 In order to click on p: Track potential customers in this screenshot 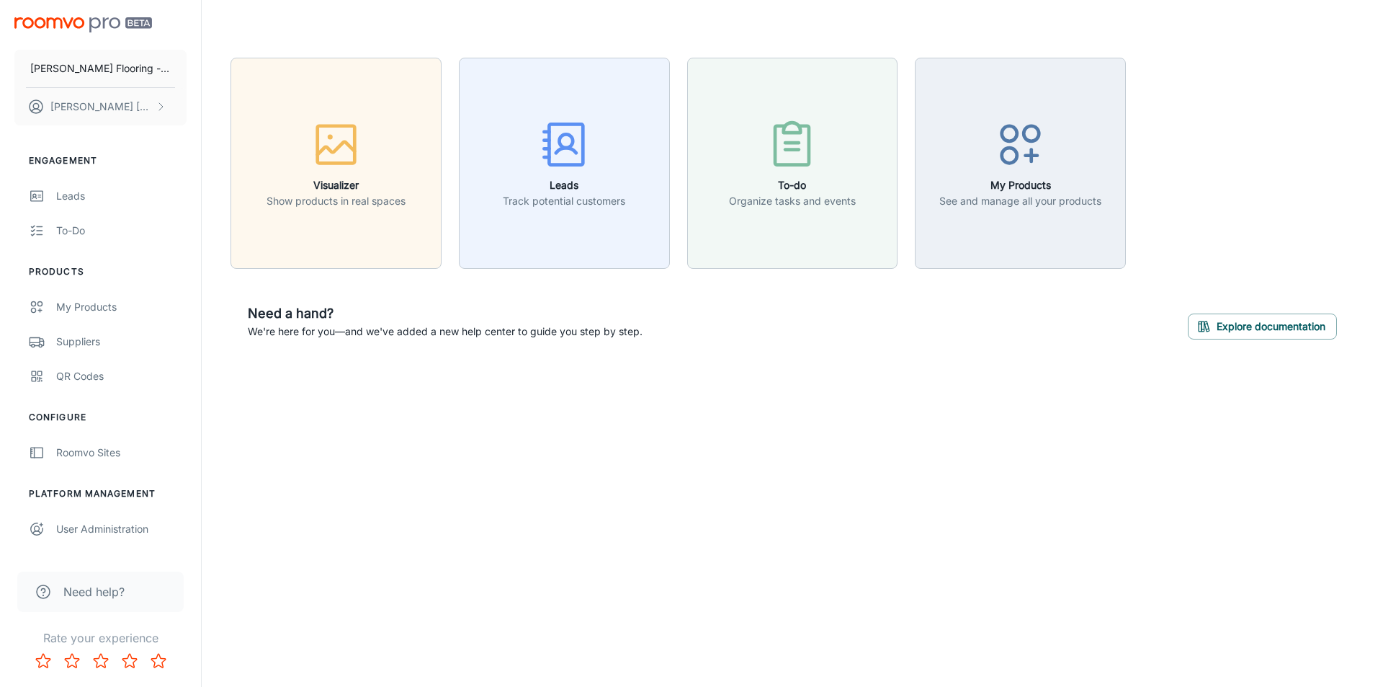, I will do `click(564, 201)`.